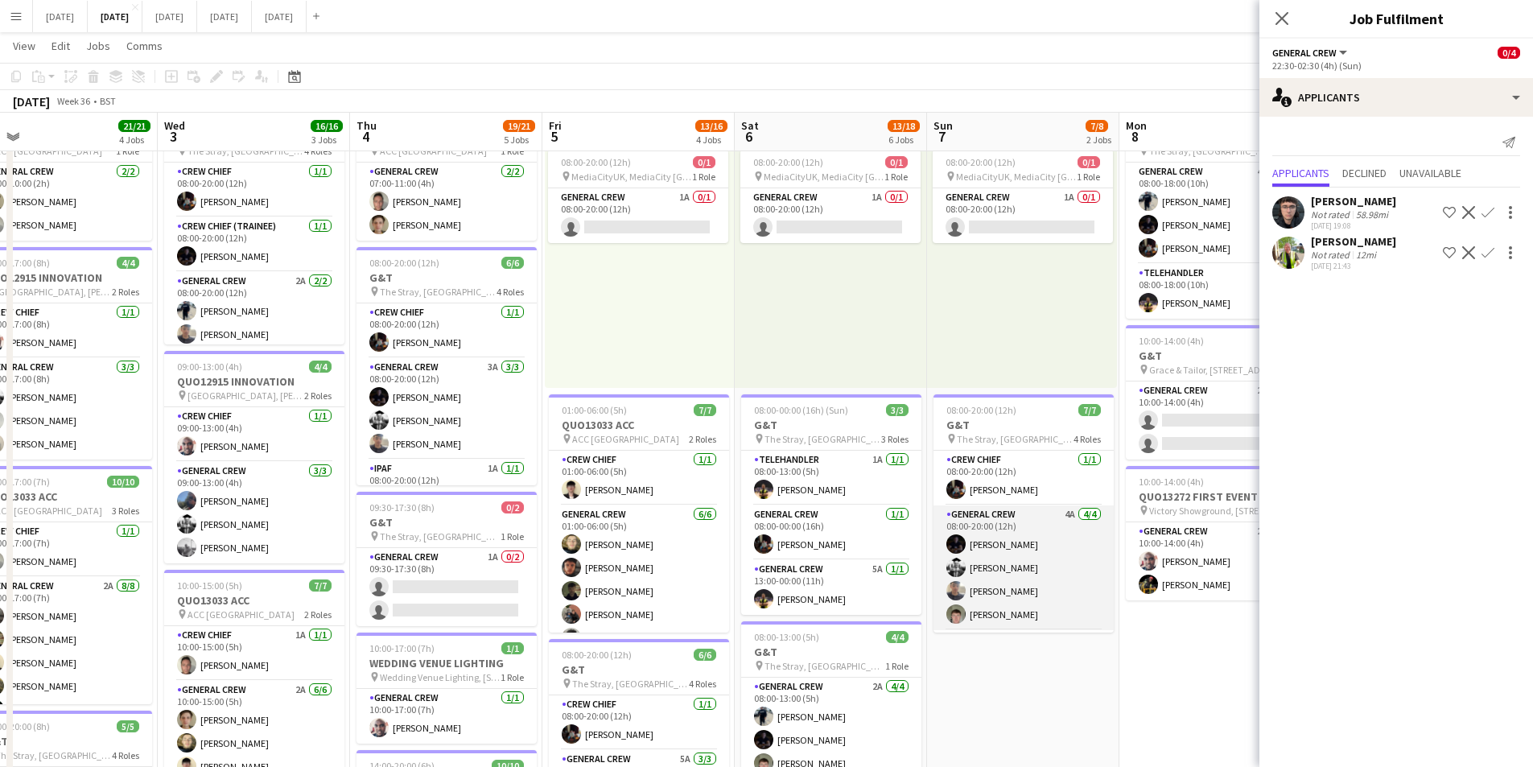 Image resolution: width=1533 pixels, height=767 pixels. Describe the element at coordinates (60, 46) in the screenshot. I see `a: Edit` at that location.